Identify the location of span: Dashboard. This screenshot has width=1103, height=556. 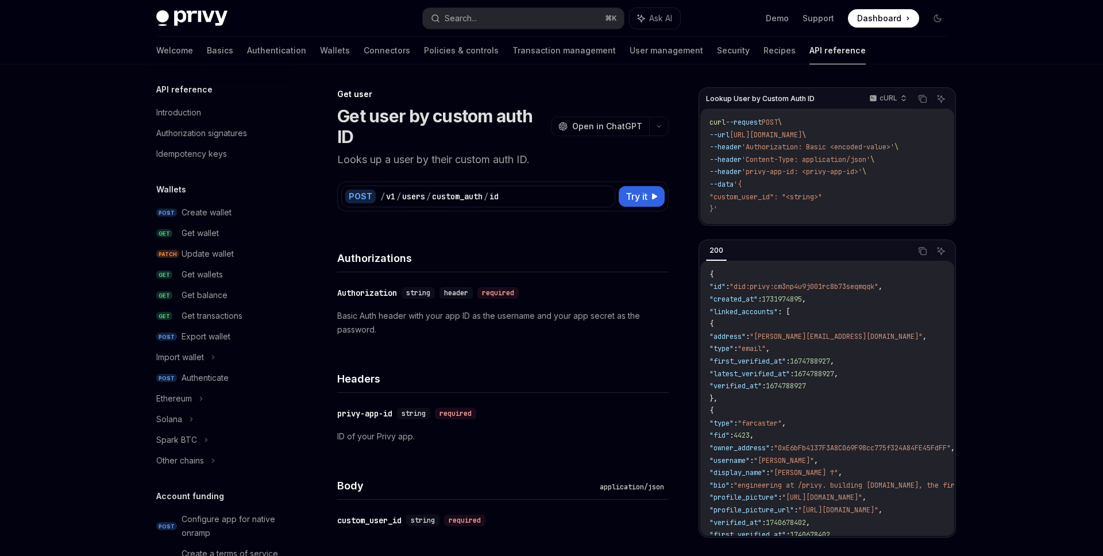
(879, 18).